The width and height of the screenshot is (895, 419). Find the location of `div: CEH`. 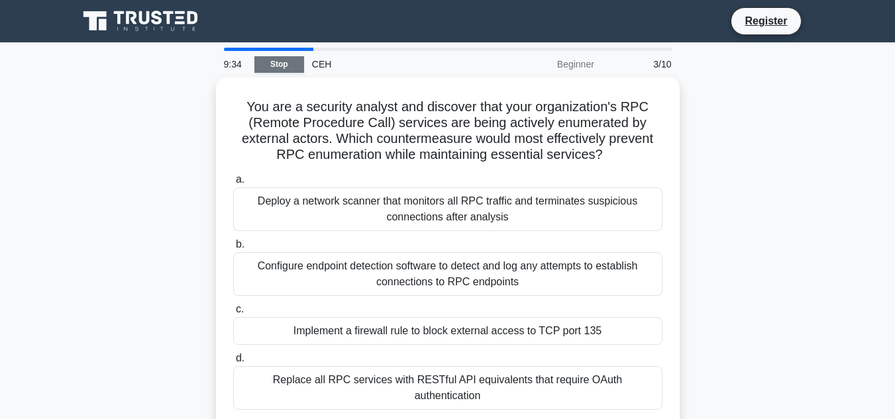

div: CEH is located at coordinates (395, 64).